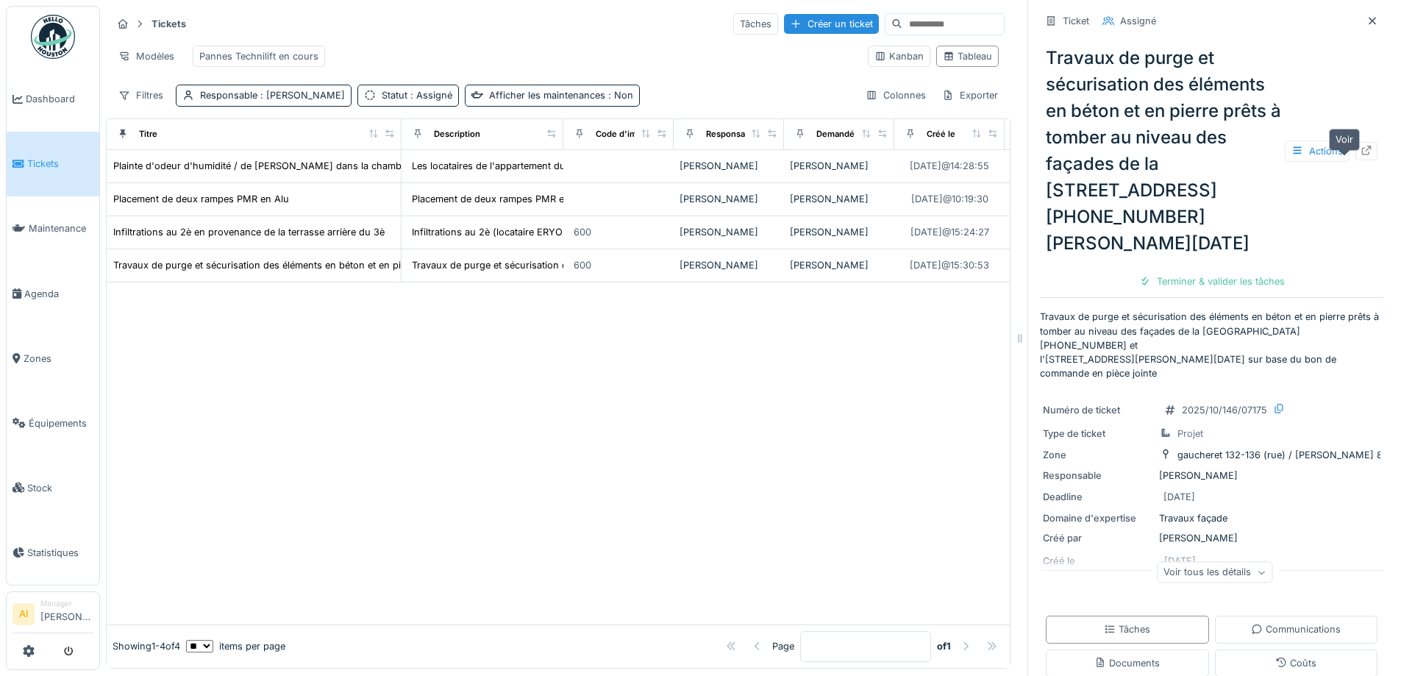  What do you see at coordinates (60, 163) in the screenshot?
I see `span: Tickets` at bounding box center [60, 163].